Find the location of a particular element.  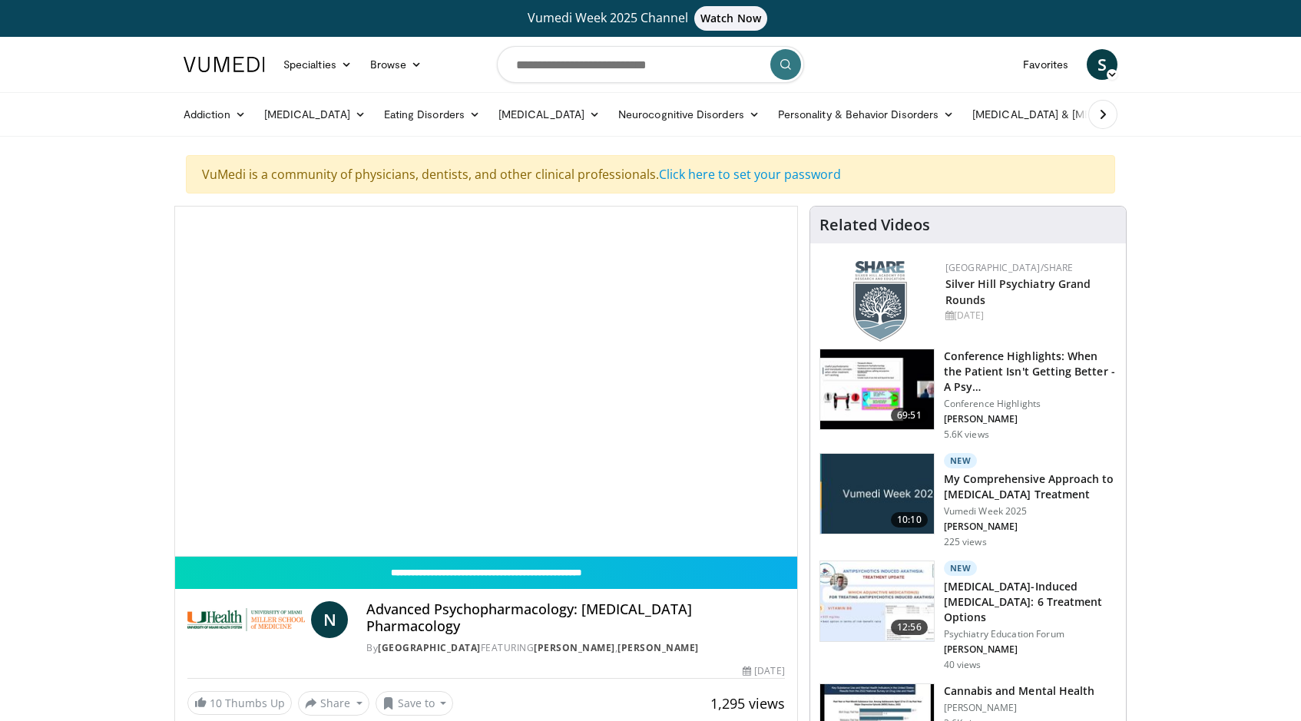

a: Specialties is located at coordinates (317, 65).